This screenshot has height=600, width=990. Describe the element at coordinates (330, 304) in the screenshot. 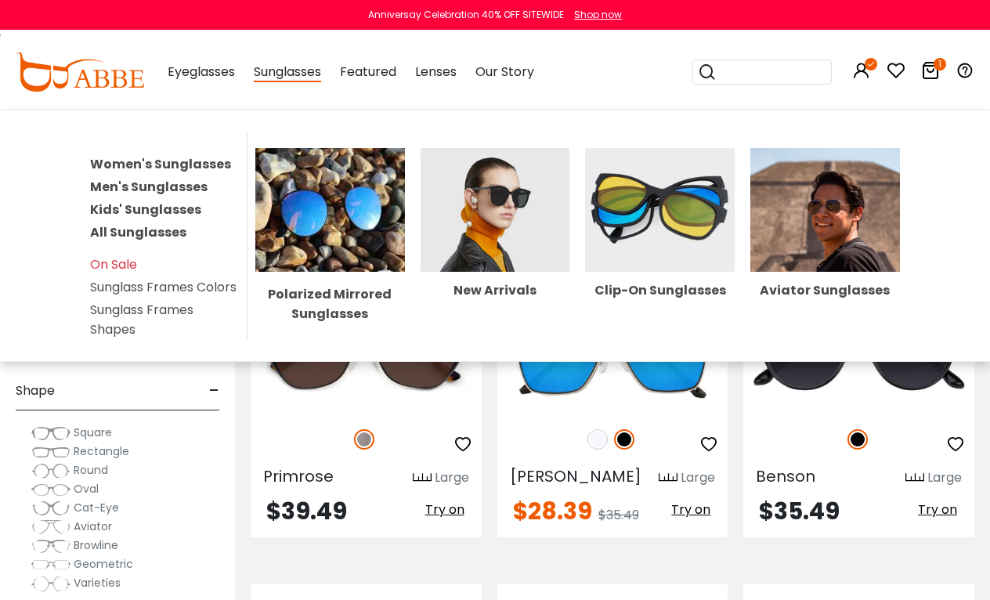

I see `div: Polarized Mirrored Sunglasses` at that location.